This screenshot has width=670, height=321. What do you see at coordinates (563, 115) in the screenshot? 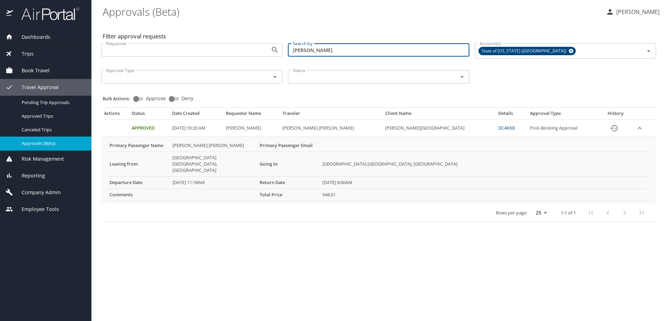
I see `th: Approval Type` at bounding box center [563, 115].